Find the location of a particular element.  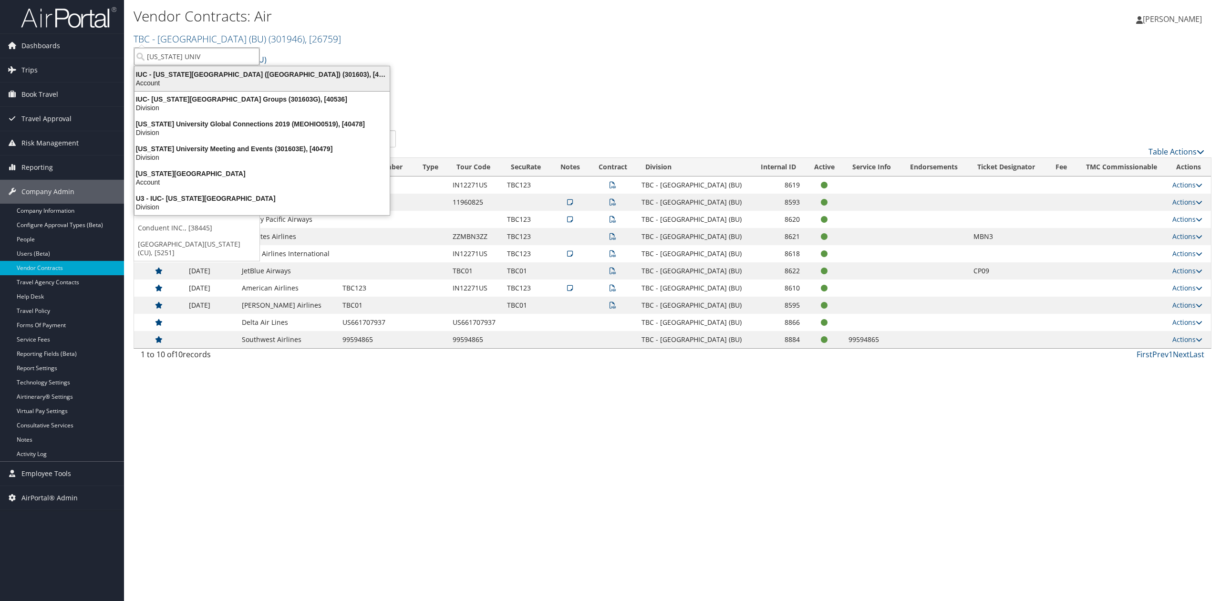

th: Internal ID: activate to sort column ascending is located at coordinates (778, 167).